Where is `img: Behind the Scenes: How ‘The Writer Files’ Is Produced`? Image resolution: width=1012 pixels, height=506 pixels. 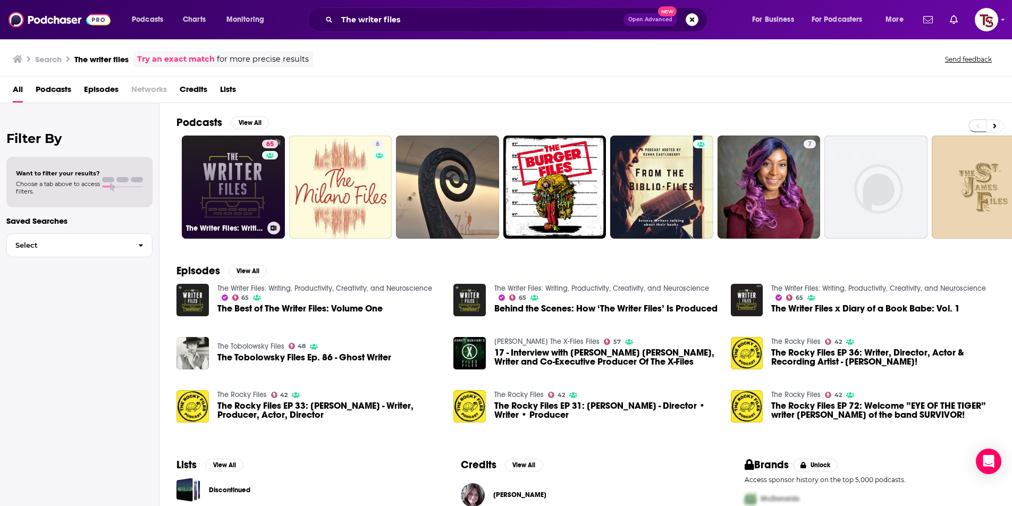
img: Behind the Scenes: How ‘The Writer Files’ Is Produced is located at coordinates (469, 300).